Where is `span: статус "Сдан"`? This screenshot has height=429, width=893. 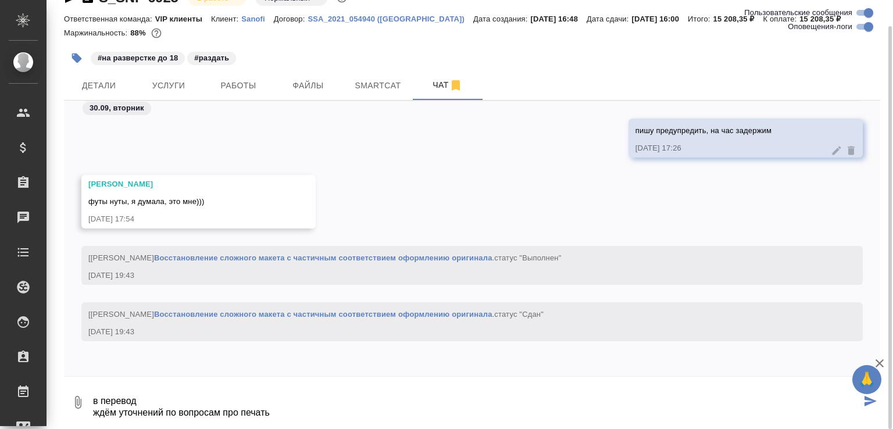
span: статус "Сдан" is located at coordinates (518, 314).